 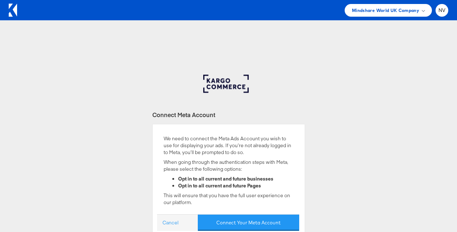 I want to click on p: When going through the authentication steps with Meta, please select the following options:, so click(x=228, y=166).